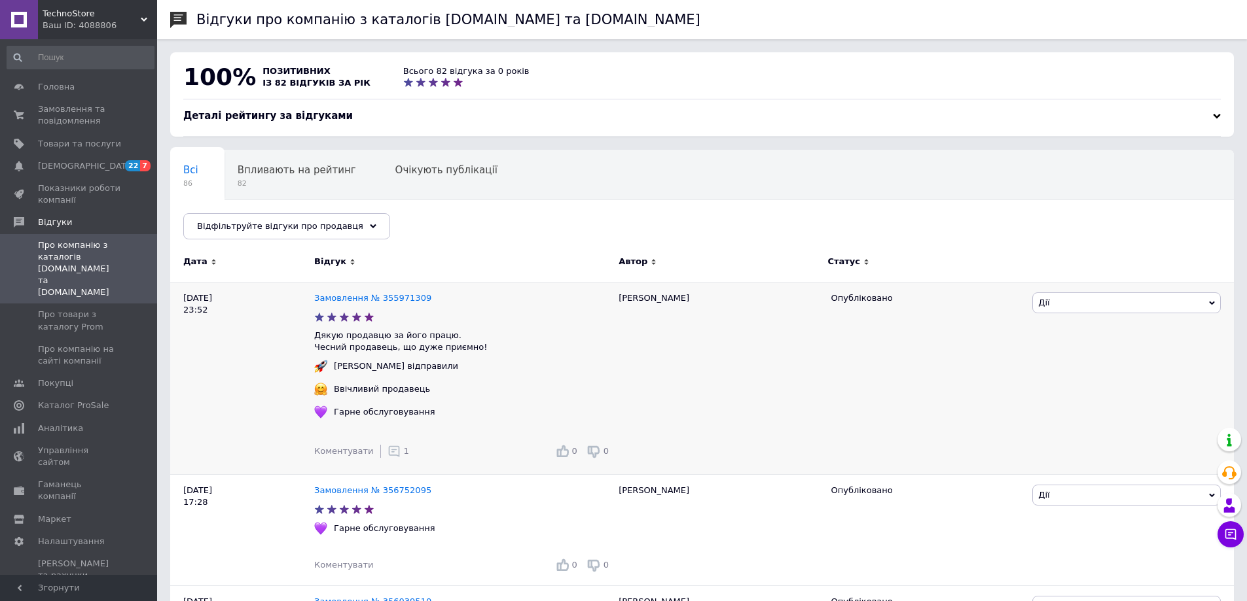 The height and width of the screenshot is (601, 1247). I want to click on span: 86, so click(190, 183).